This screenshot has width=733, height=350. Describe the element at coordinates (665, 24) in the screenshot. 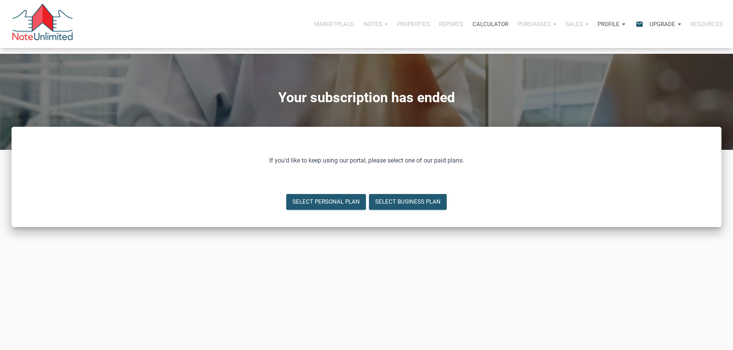

I see `button: Upgrade` at that location.